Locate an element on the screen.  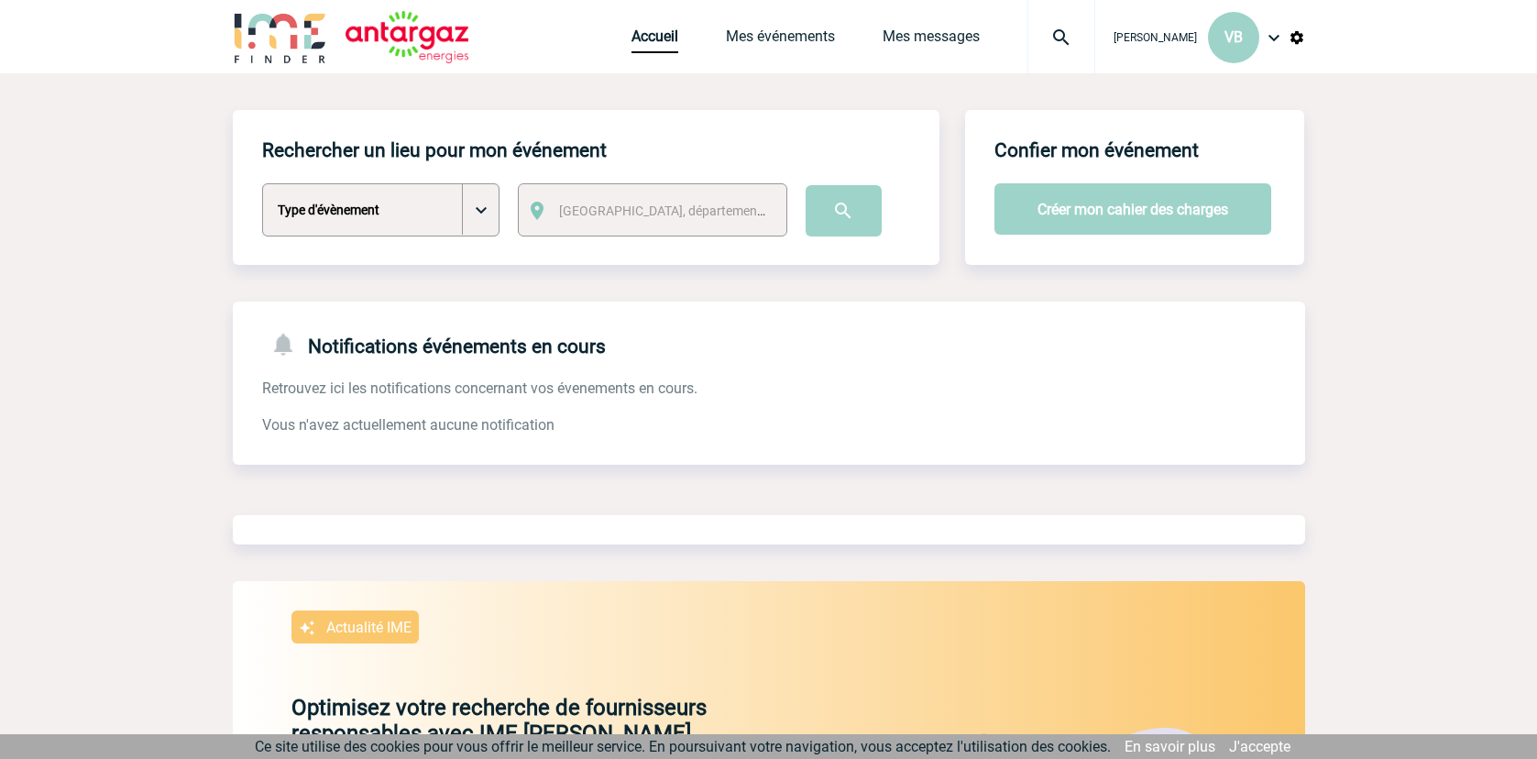
span: Ce site utilise des cookies pour vous offrir le meilleur service. En poursuivant votre navigation... is located at coordinates (683, 746).